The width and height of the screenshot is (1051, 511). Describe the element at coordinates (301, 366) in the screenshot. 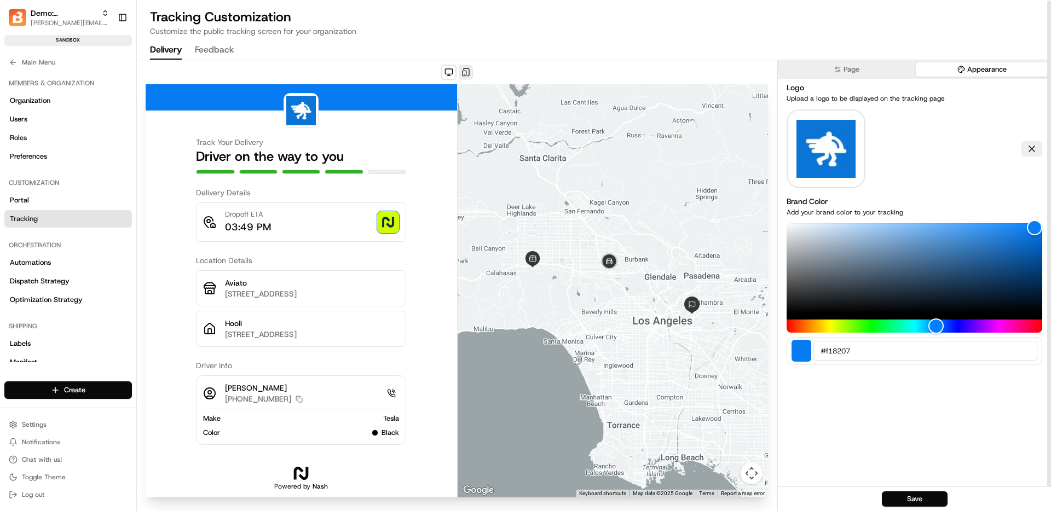

I see `h3: Driver Info` at that location.